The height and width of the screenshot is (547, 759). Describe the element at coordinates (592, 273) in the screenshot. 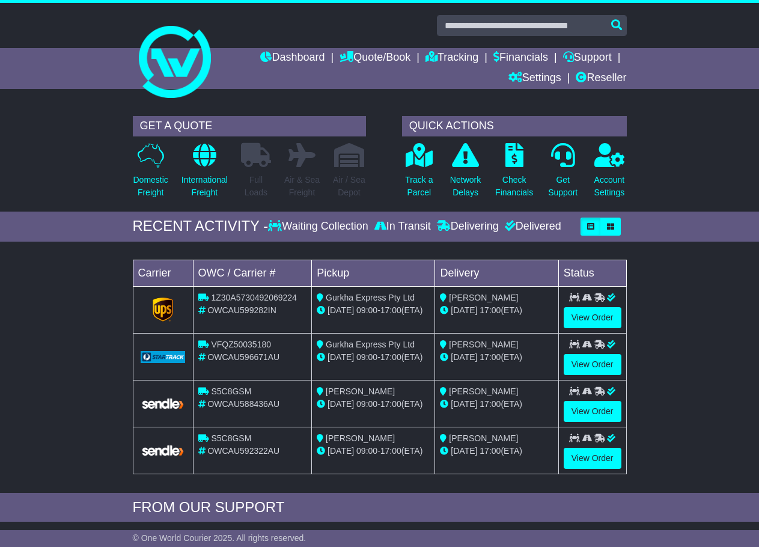

I see `td: Status` at that location.